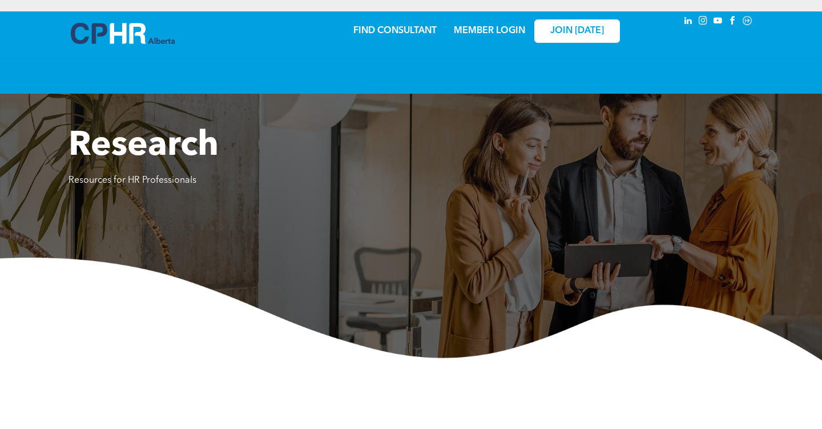 Image resolution: width=822 pixels, height=429 pixels. What do you see at coordinates (718, 22) in the screenshot?
I see `a: youtube` at bounding box center [718, 22].